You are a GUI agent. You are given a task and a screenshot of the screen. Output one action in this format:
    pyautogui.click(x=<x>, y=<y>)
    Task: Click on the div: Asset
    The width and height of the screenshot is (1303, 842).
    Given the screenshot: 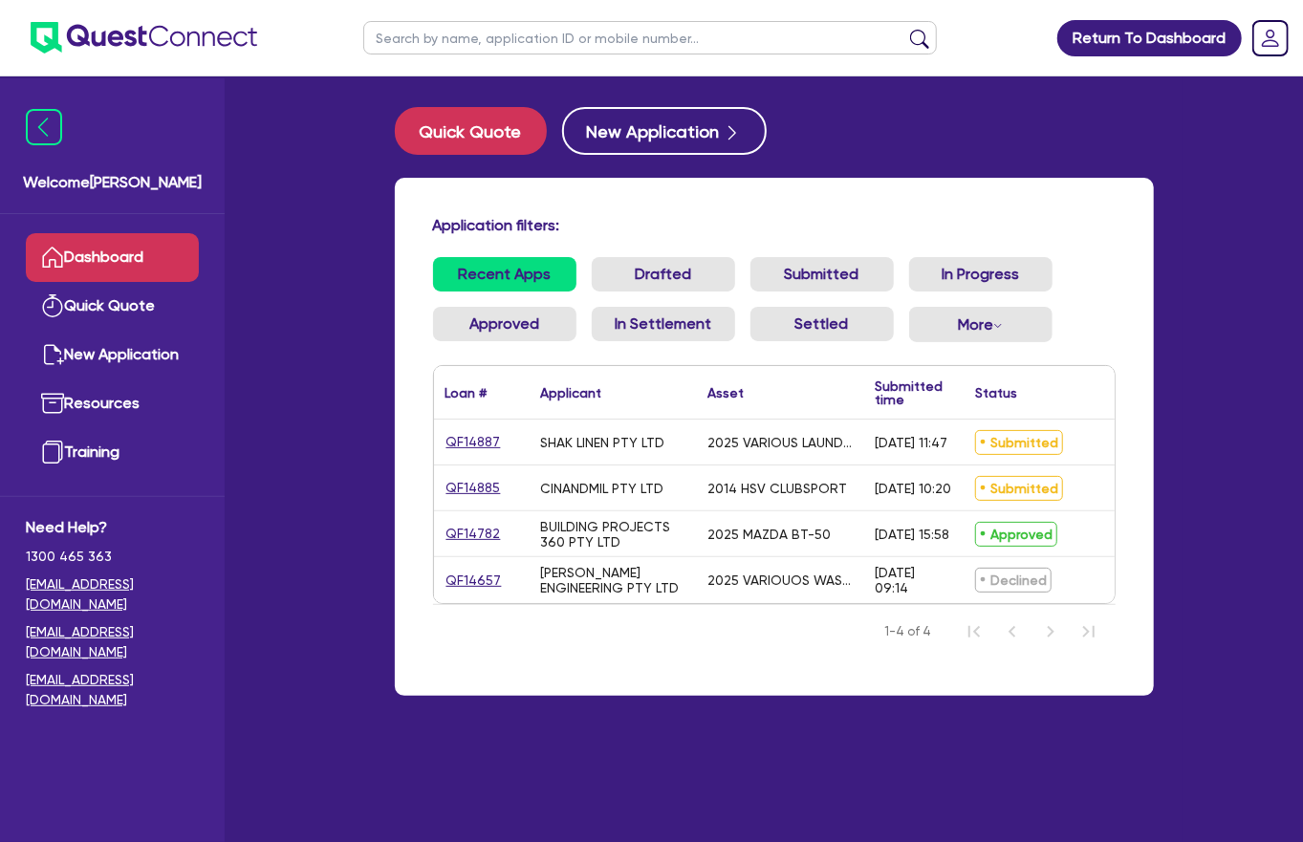 What is the action you would take?
    pyautogui.click(x=726, y=393)
    